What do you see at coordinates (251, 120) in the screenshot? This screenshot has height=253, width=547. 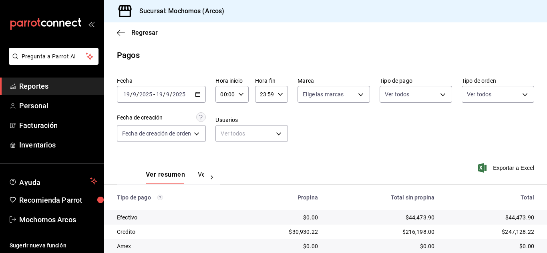 I see `label: Usuarios` at bounding box center [251, 120].